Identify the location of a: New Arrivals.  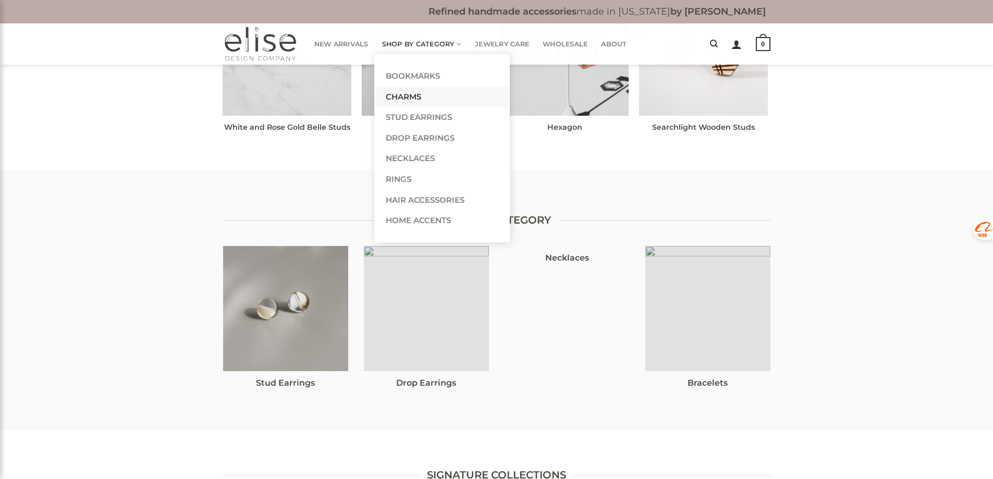
(341, 44).